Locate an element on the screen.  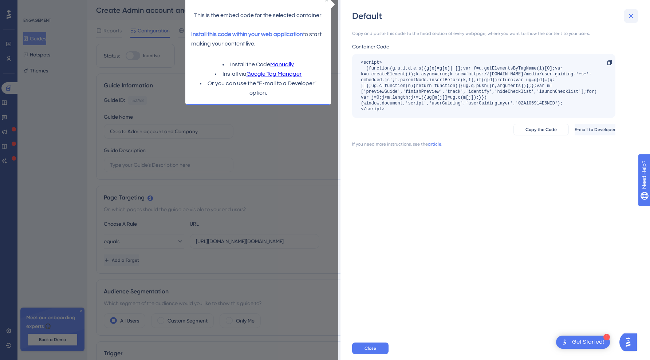
li: Or you can use the "E-mail to a Developer" option. is located at coordinates (80, 100).